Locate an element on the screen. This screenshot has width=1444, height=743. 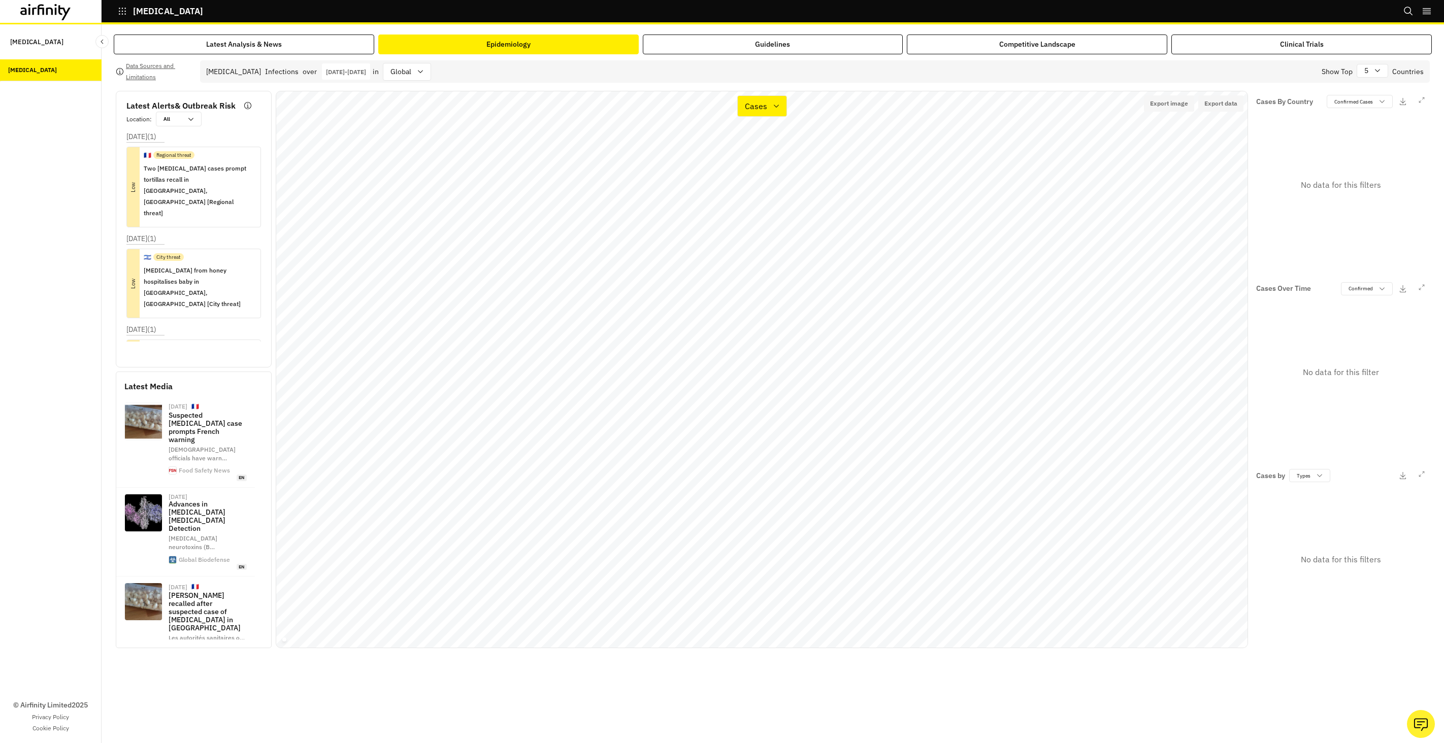
div: Epidemiology is located at coordinates (508, 44).